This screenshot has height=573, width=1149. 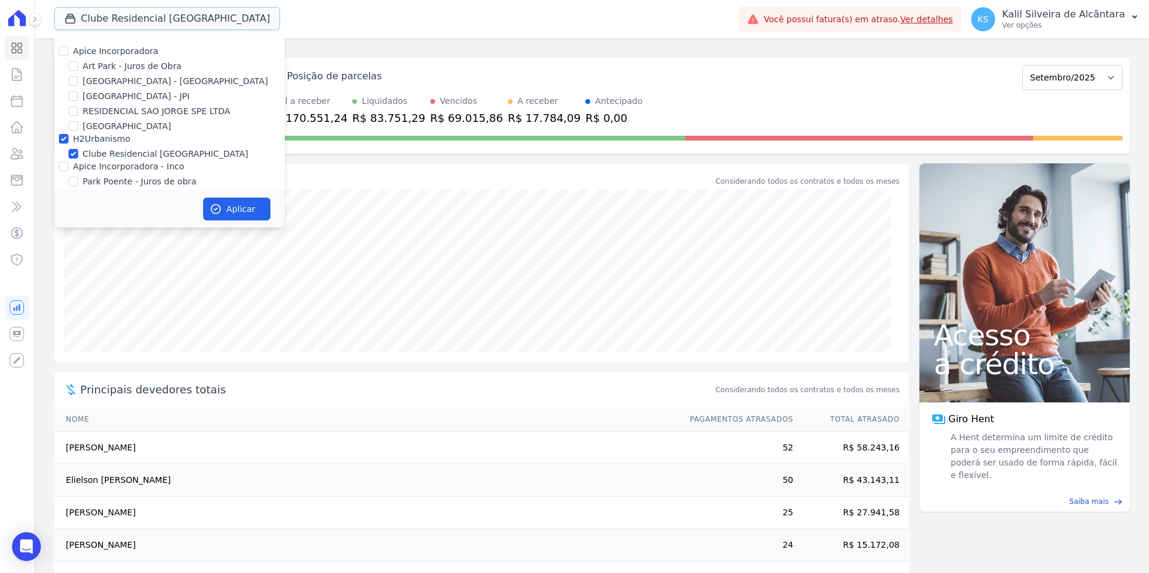 What do you see at coordinates (1033, 457) in the screenshot?
I see `span: A Hent determina um limite de crédito para o seu empreendimento que poderá ser usado de forma ráp...` at bounding box center [1033, 457].